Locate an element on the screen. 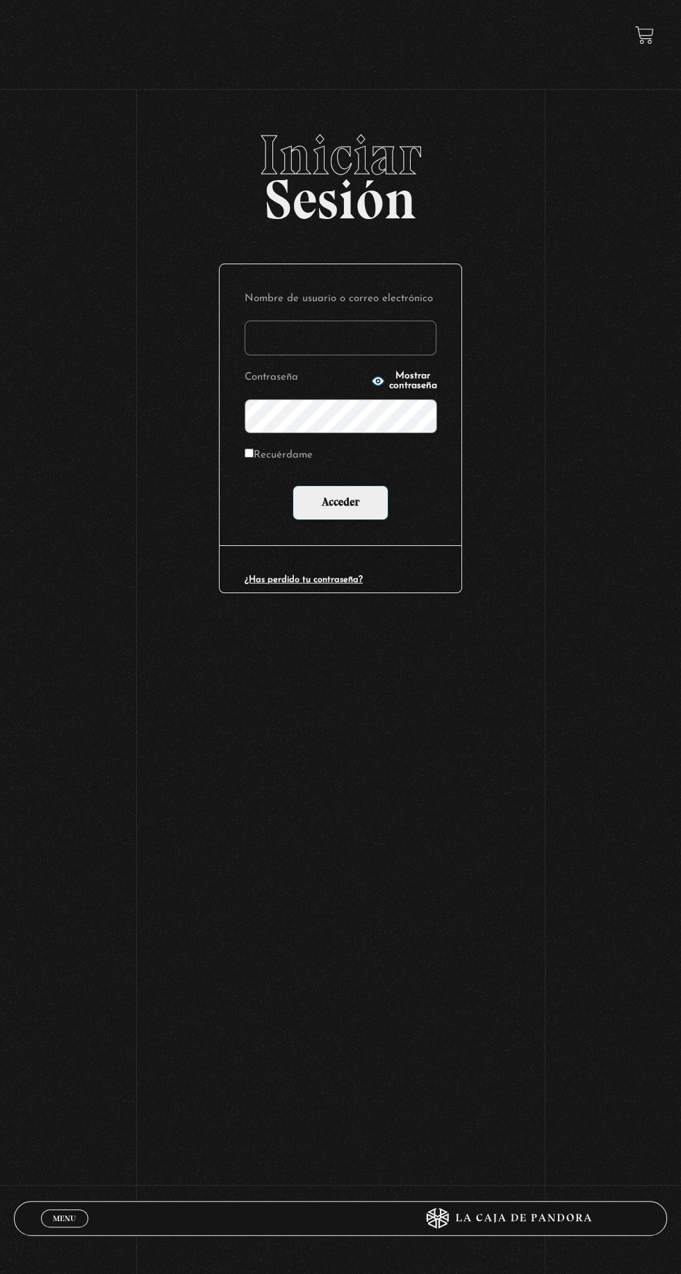 Image resolution: width=681 pixels, height=1274 pixels. label: Recuérdame is located at coordinates (279, 455).